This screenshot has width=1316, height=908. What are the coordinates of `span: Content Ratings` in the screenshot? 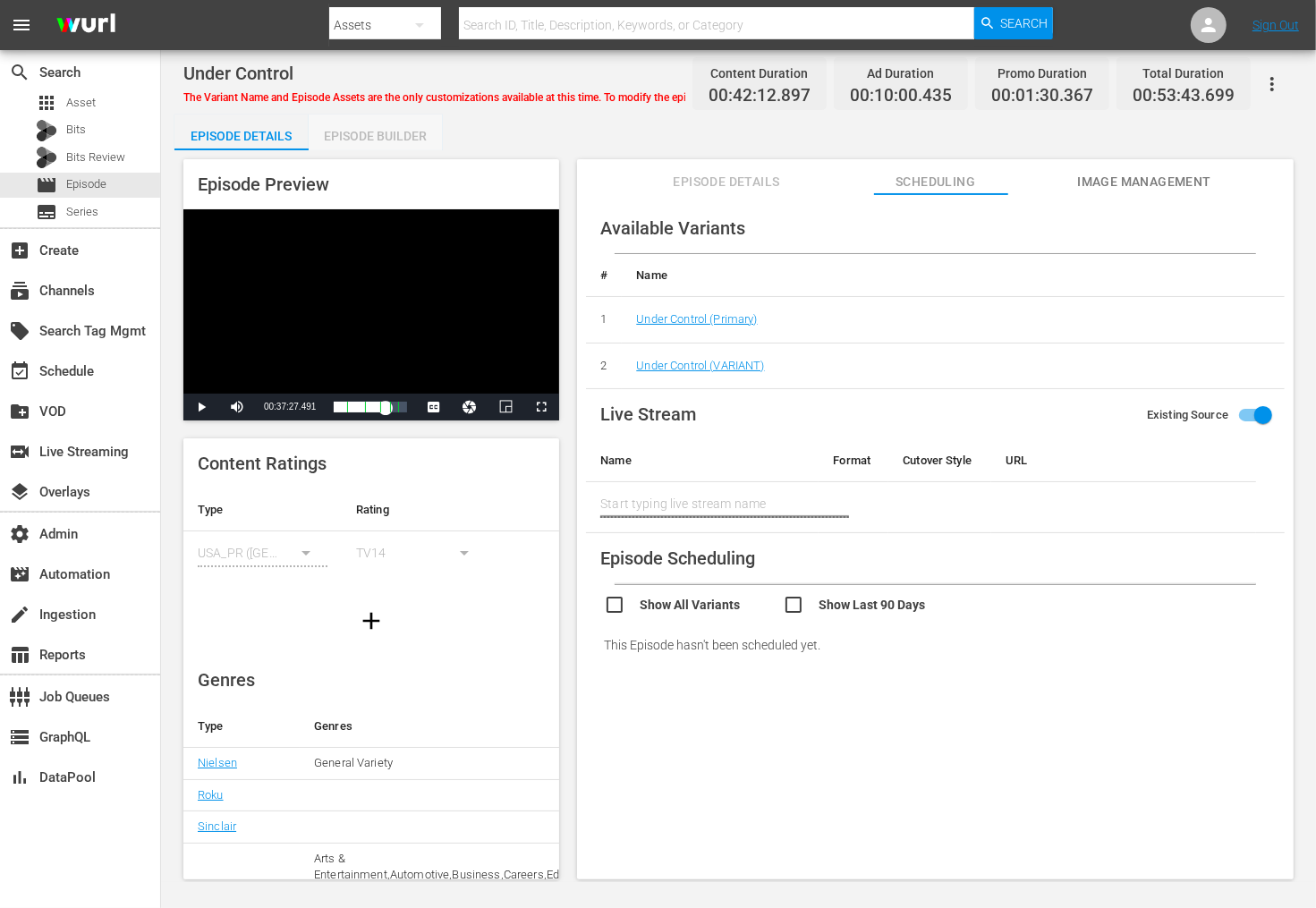 It's located at (262, 463).